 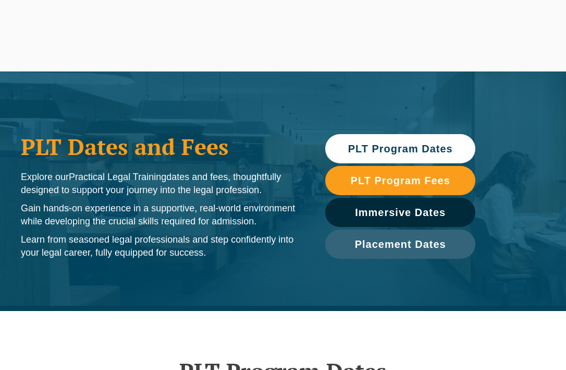 What do you see at coordinates (163, 215) in the screenshot?
I see `p: Gain hands-on experience in a supportive, real-world environment while developing the crucial ski...` at bounding box center [163, 215].